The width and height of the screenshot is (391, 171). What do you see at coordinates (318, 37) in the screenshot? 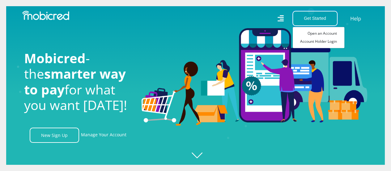
I see `div: Get Started` at bounding box center [318, 37].